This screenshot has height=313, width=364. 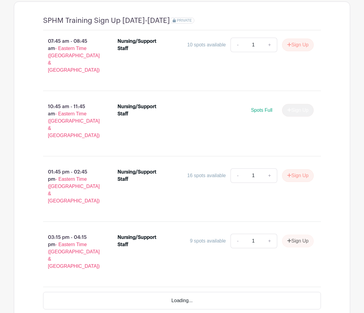 I want to click on p: 10:45 am - 11:45 am, so click(x=71, y=121).